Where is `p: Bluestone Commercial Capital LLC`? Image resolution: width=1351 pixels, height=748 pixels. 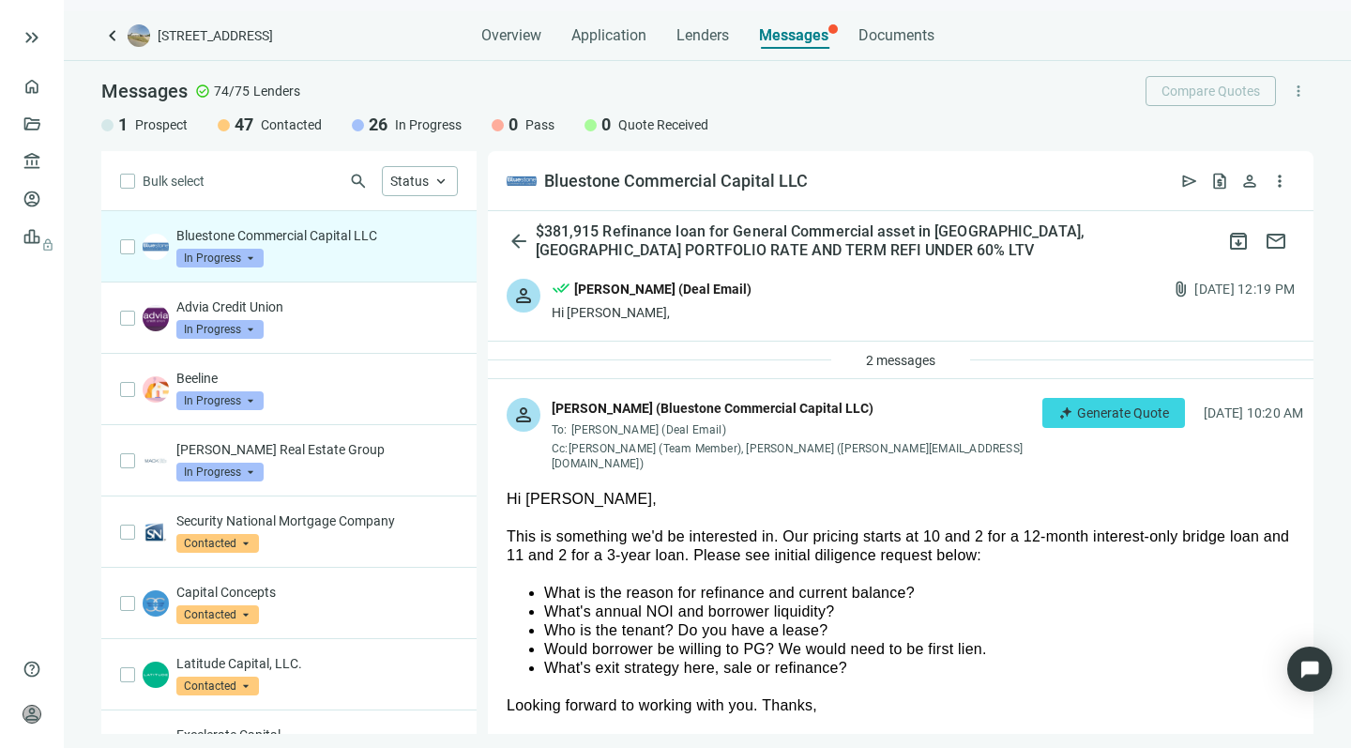
p: Bluestone Commercial Capital LLC is located at coordinates (317, 235).